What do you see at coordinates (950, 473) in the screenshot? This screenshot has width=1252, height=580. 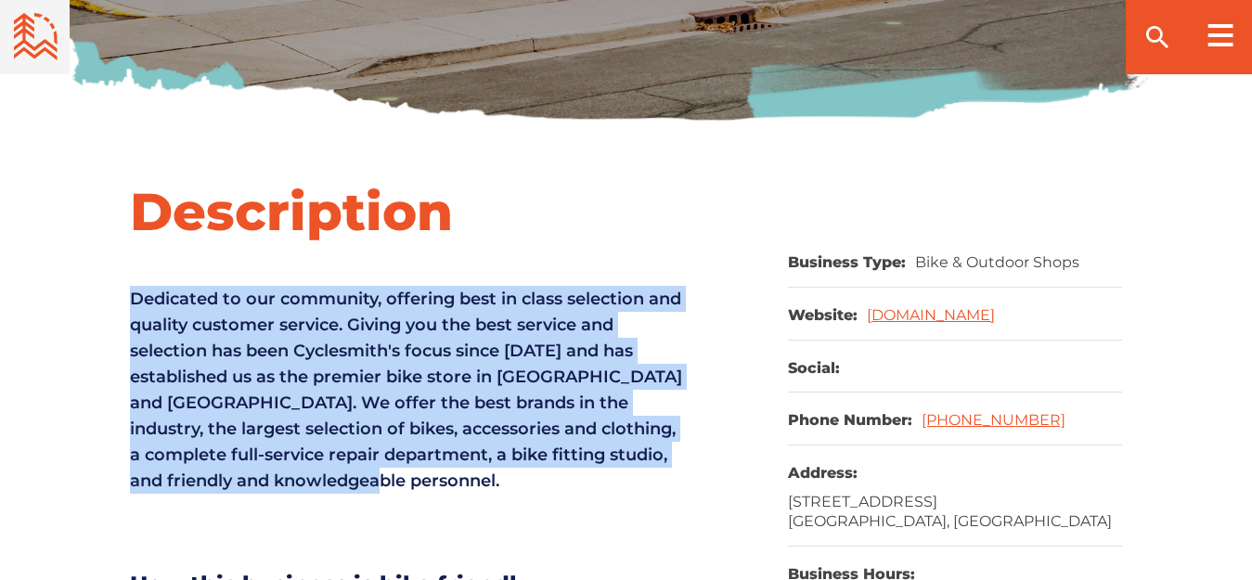 I see `dt: Address:` at bounding box center [950, 473].